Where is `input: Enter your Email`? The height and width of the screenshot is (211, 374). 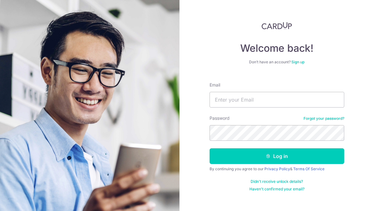
input: Enter your Email is located at coordinates (277, 100).